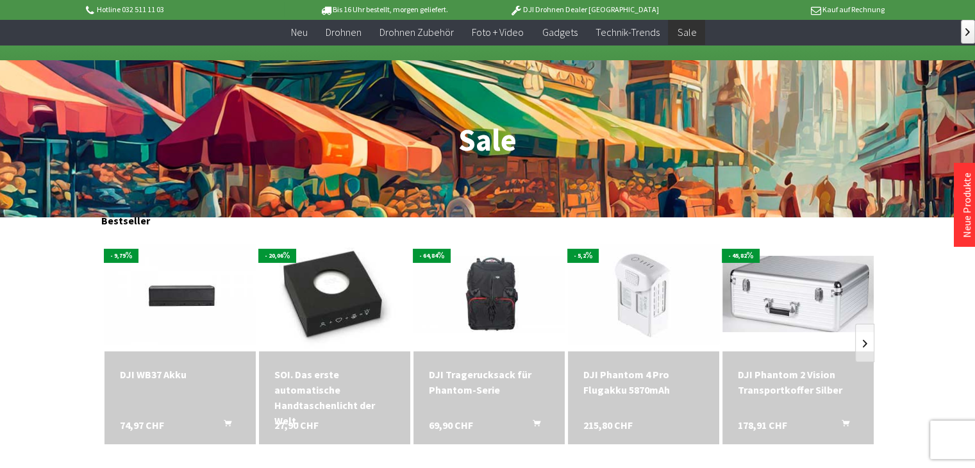 This screenshot has width=975, height=468. I want to click on span: 69,90 CHF, so click(451, 425).